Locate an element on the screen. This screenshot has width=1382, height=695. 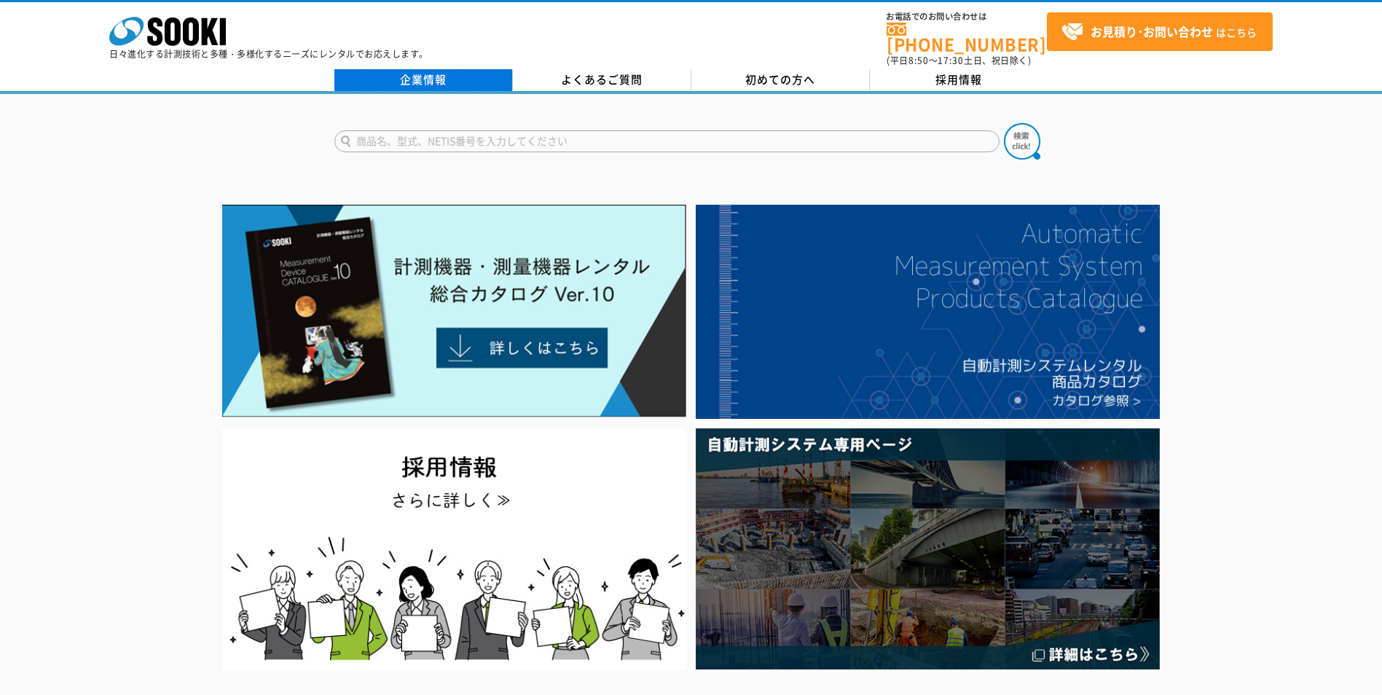
a: 採用情報 is located at coordinates (959, 80).